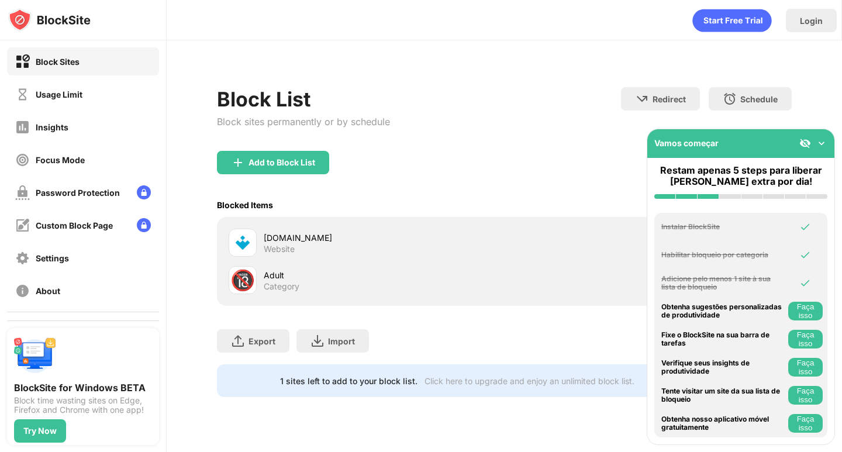 Image resolution: width=842 pixels, height=452 pixels. What do you see at coordinates (52, 127) in the screenshot?
I see `div: Insights` at bounding box center [52, 127].